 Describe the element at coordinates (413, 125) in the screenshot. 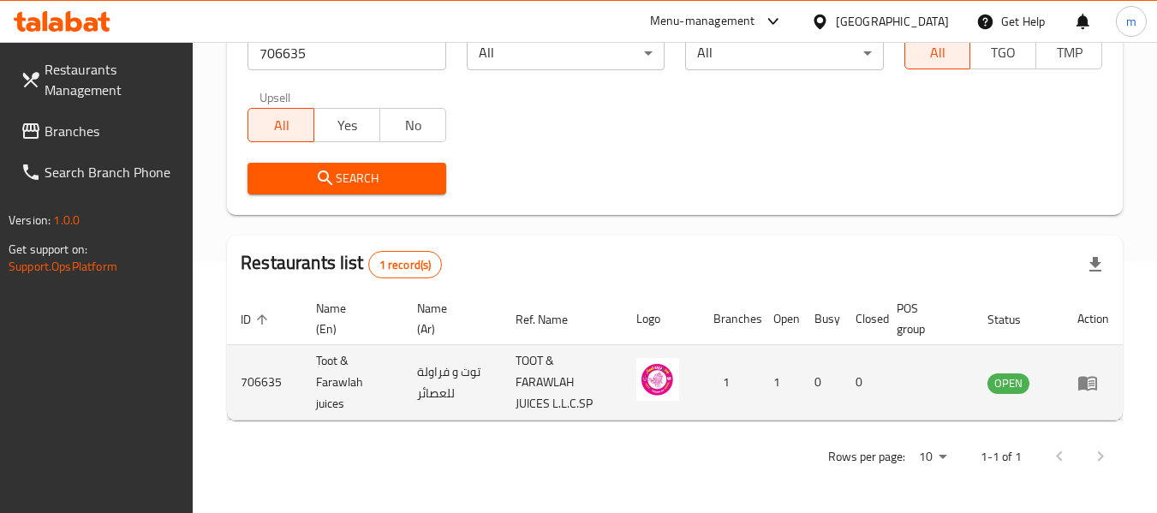

I see `button: No` at that location.